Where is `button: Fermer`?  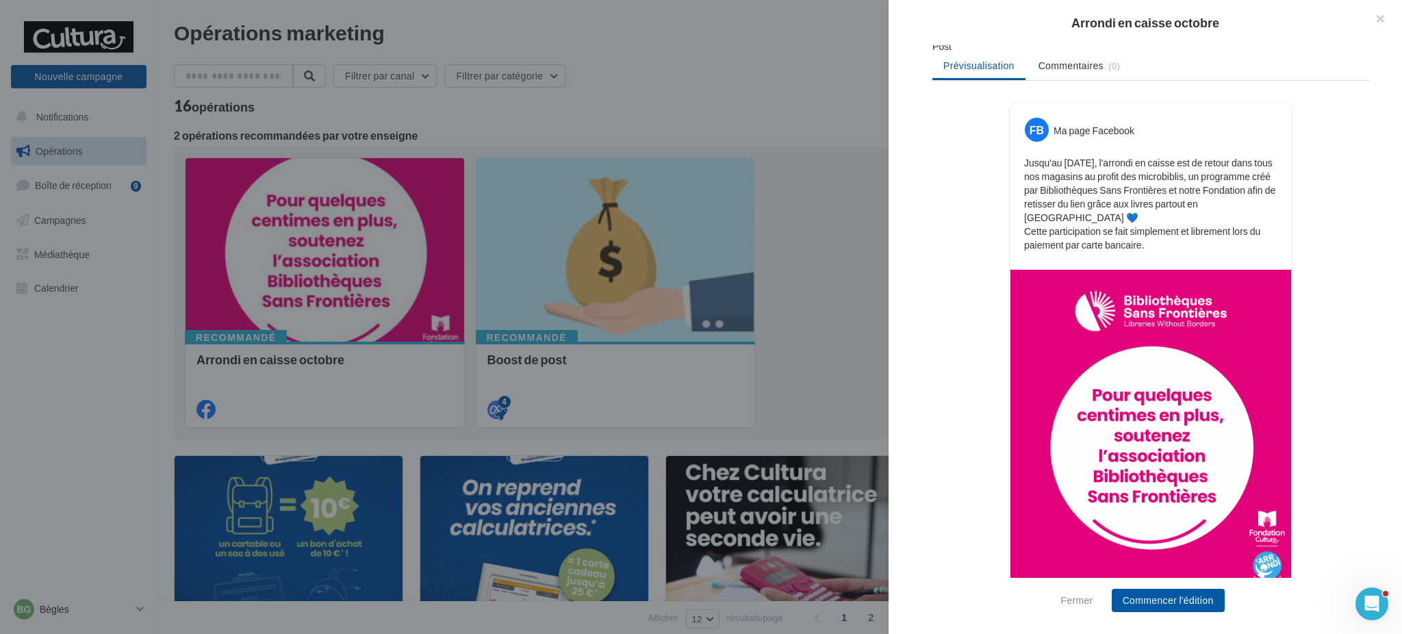
button: Fermer is located at coordinates (1076, 600).